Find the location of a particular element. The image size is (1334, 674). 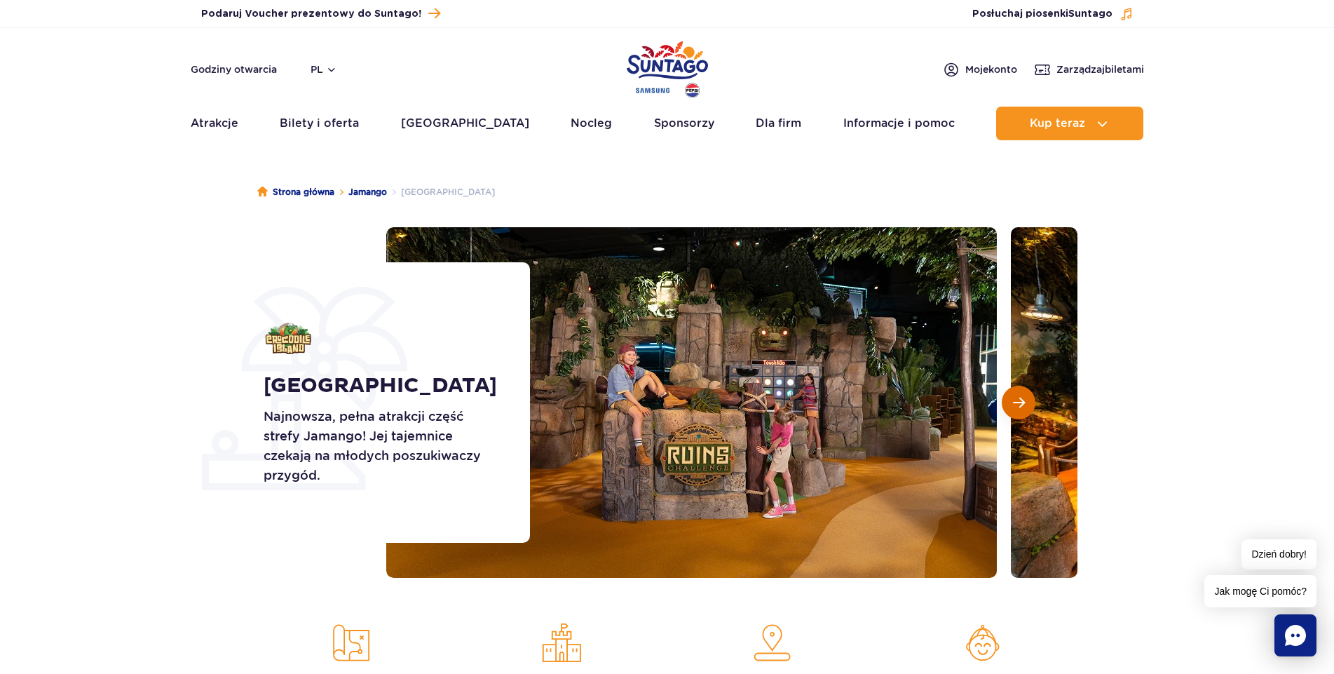

a: Podaruj Voucher prezentowy do Suntago! is located at coordinates (320, 13).